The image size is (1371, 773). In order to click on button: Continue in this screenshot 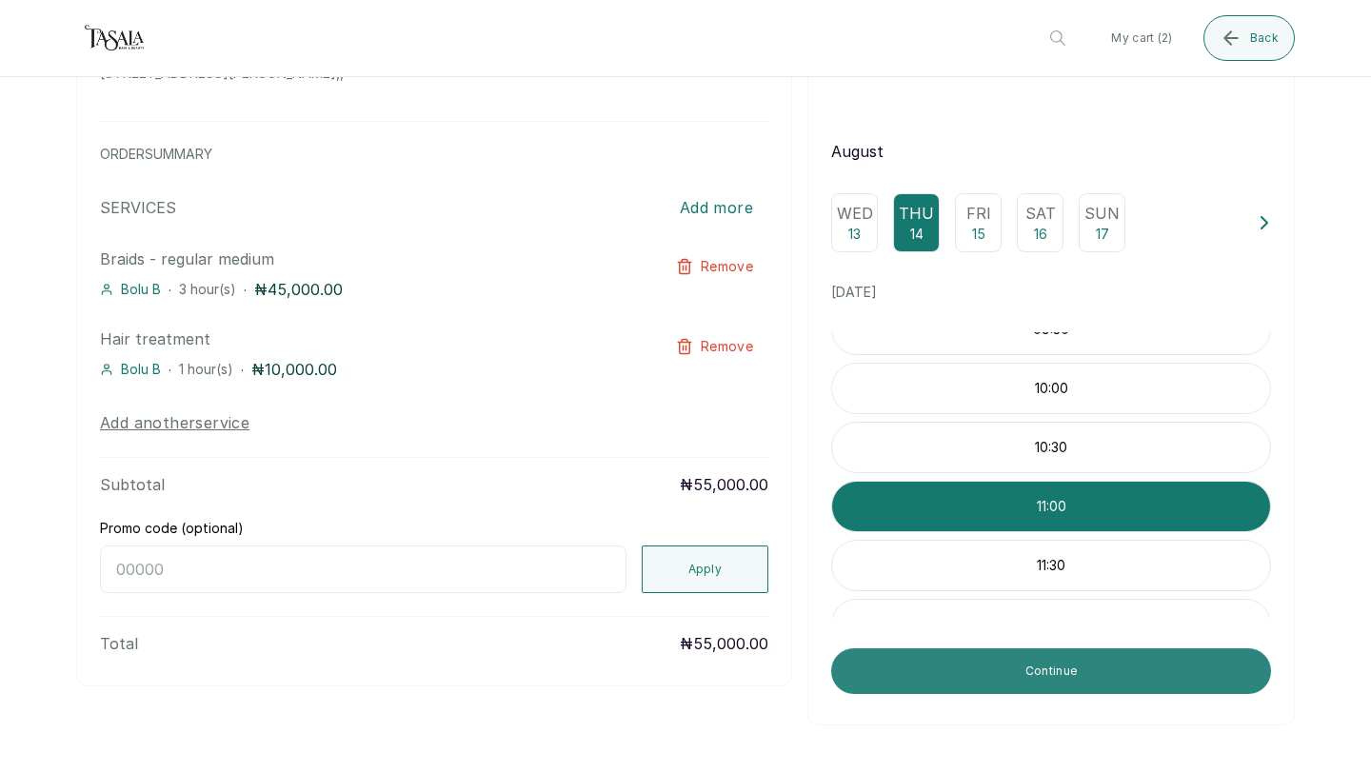, I will do `click(1051, 671)`.